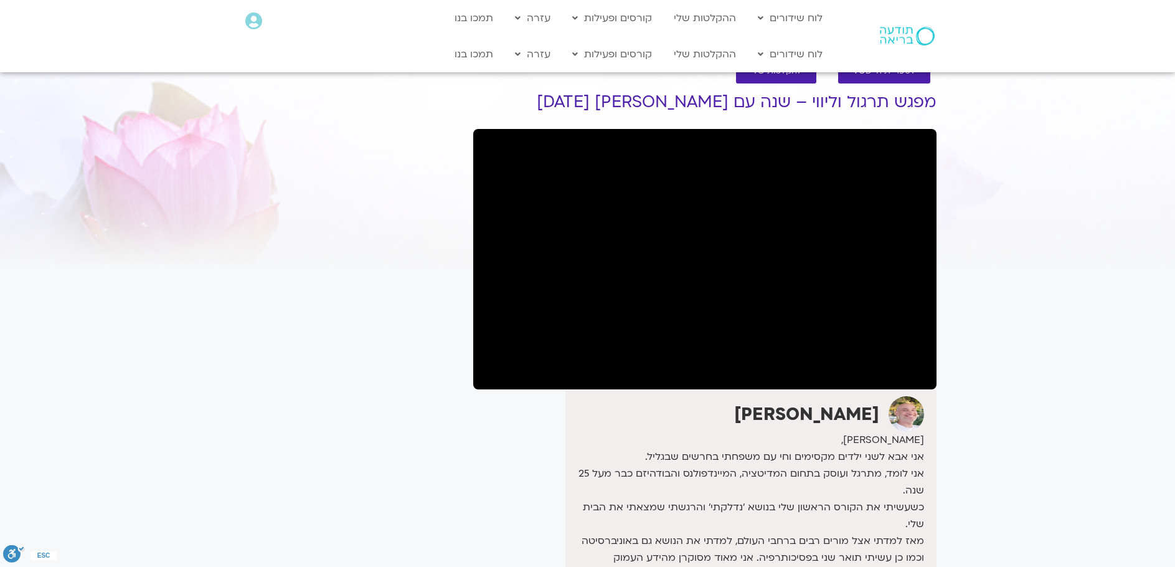  I want to click on span: להקלטות שלי, so click(776, 71).